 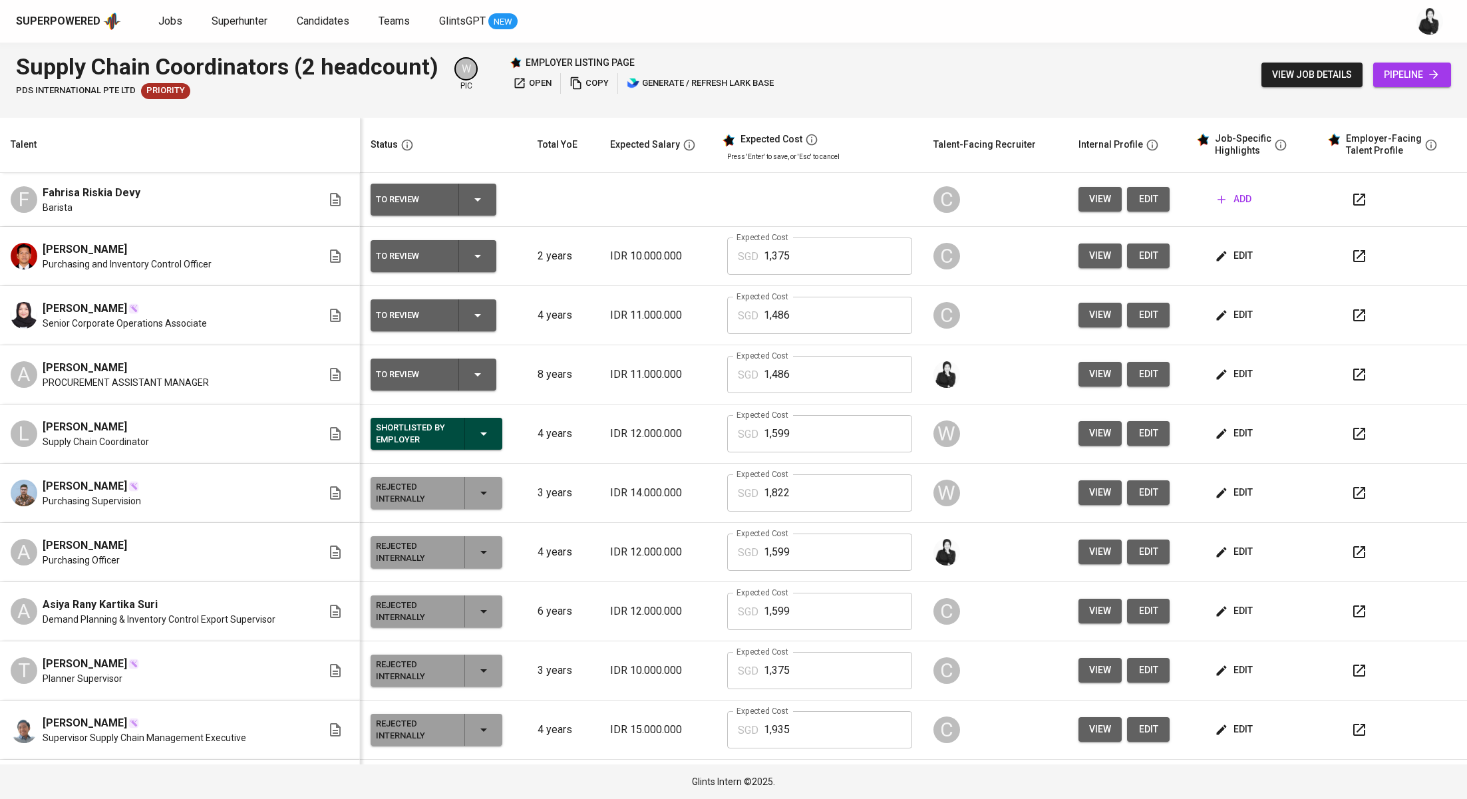 What do you see at coordinates (91, 193) in the screenshot?
I see `span: Fahrisa Riskia Devy` at bounding box center [91, 193].